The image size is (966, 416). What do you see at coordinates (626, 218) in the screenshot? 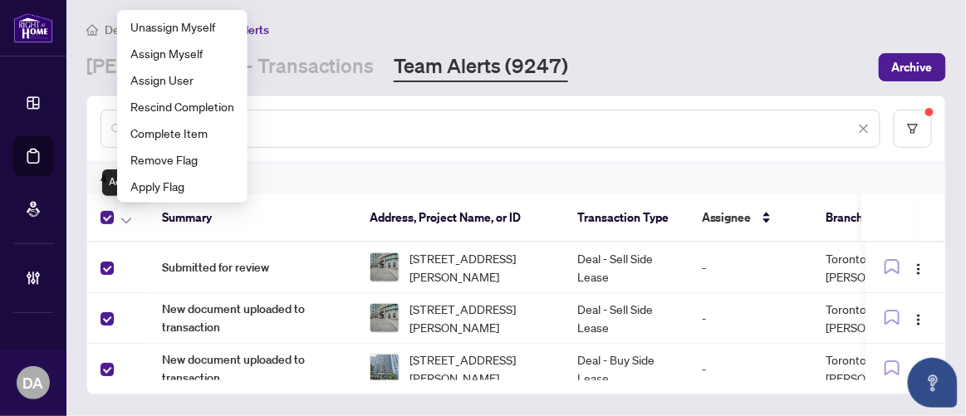
I see `th: Transaction Type` at bounding box center [626, 218].